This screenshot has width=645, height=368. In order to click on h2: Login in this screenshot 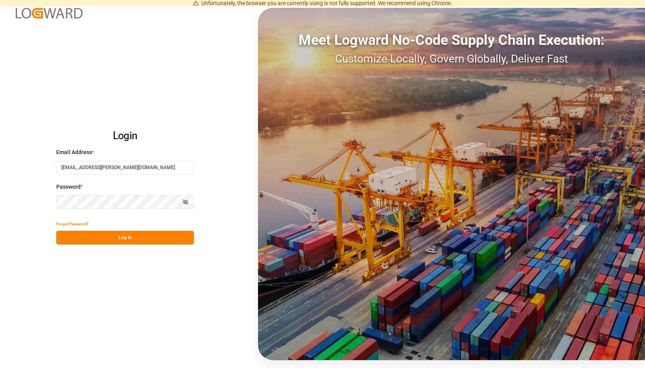, I will do `click(125, 136)`.